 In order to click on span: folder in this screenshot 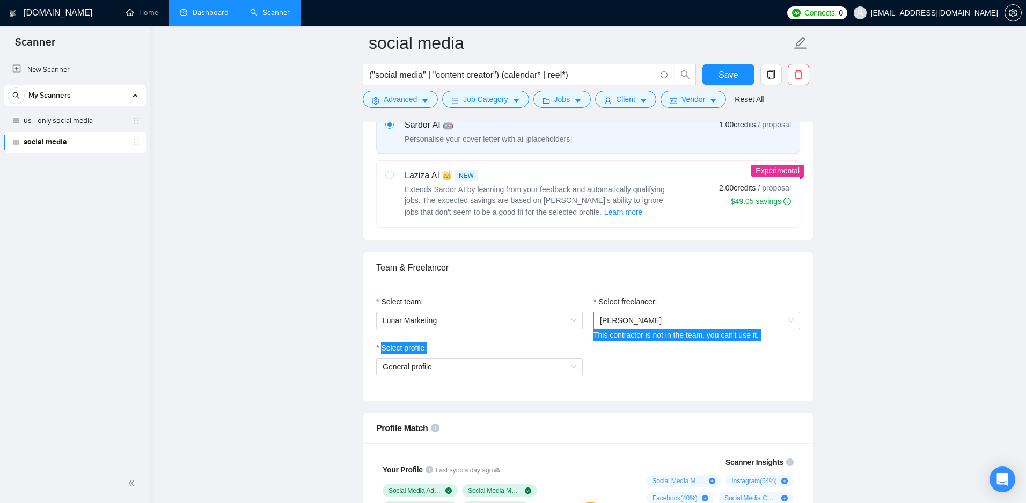, I will do `click(546, 100)`.